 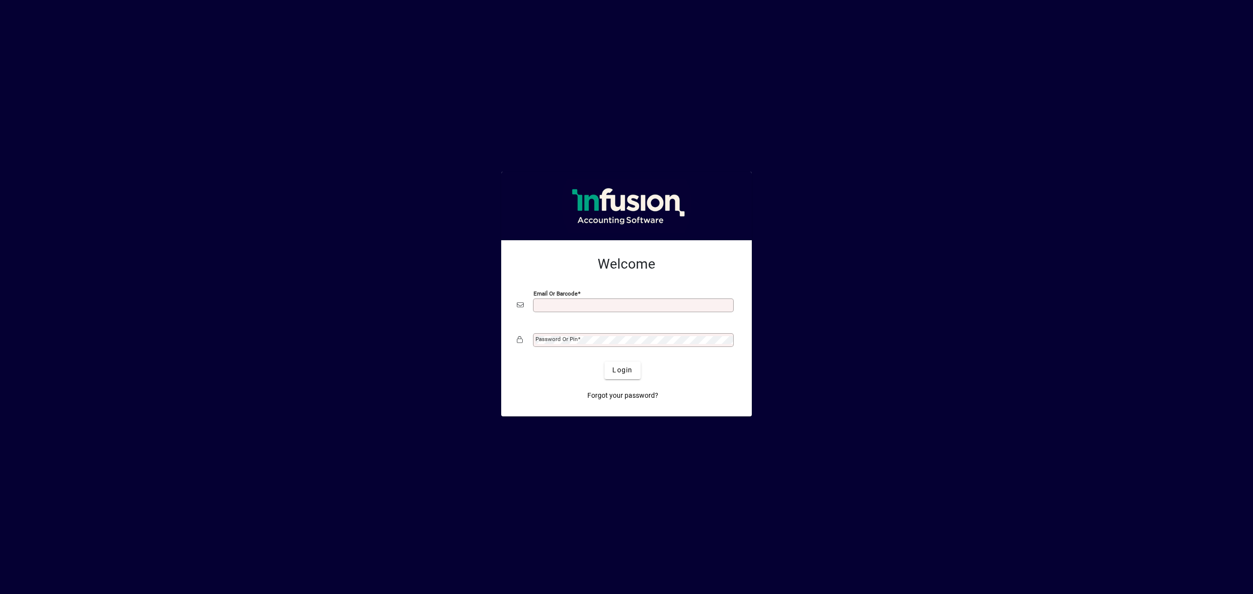 I want to click on h2: Welcome, so click(x=627, y=264).